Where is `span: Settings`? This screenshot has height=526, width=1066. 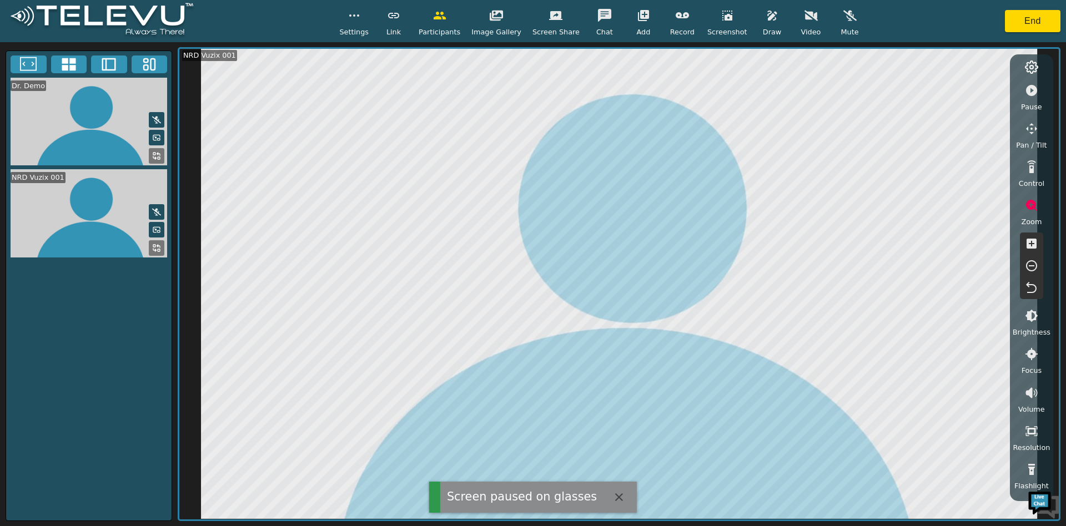 span: Settings is located at coordinates (354, 32).